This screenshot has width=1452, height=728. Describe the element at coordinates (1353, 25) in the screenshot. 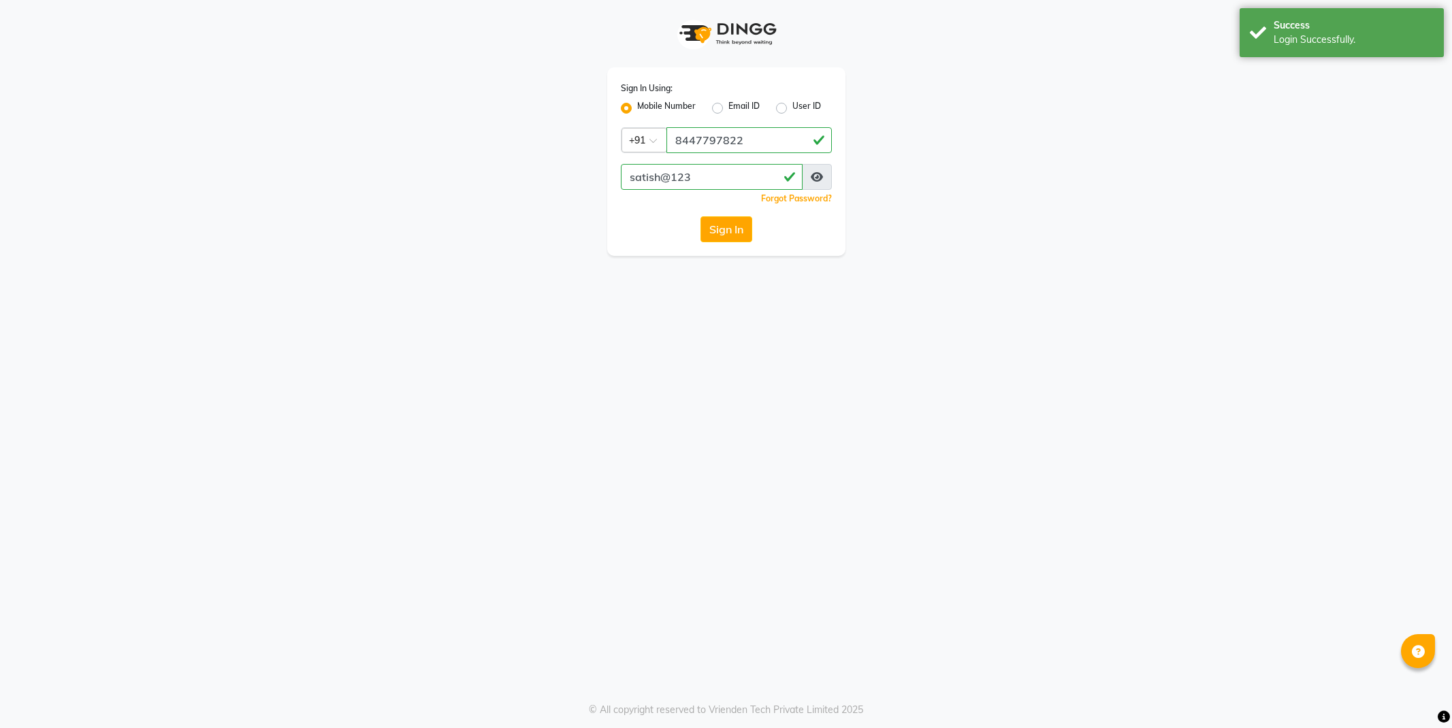

I see `div: Success` at that location.